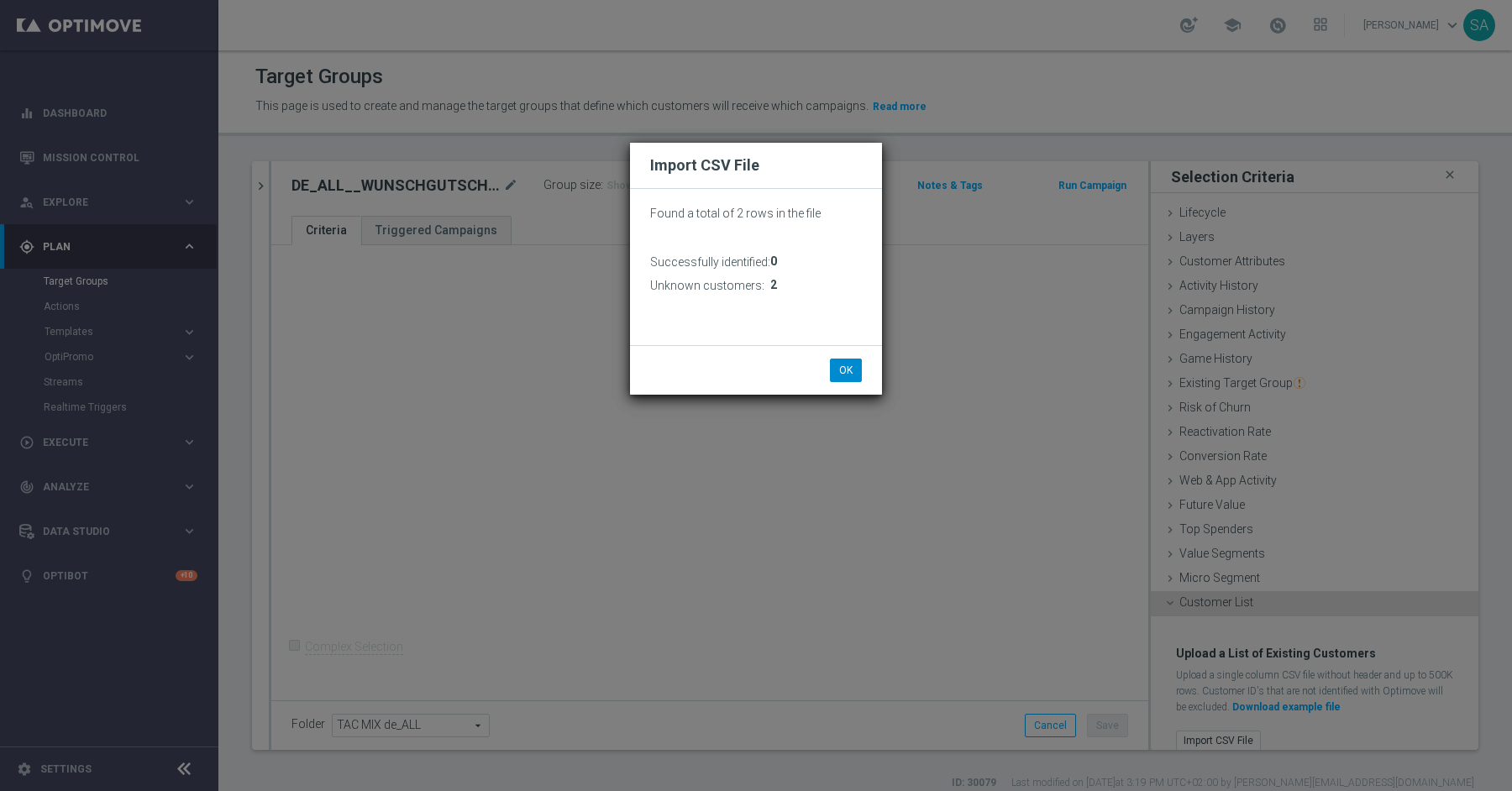 The image size is (1512, 791). What do you see at coordinates (846, 370) in the screenshot?
I see `button: OK` at bounding box center [846, 370].